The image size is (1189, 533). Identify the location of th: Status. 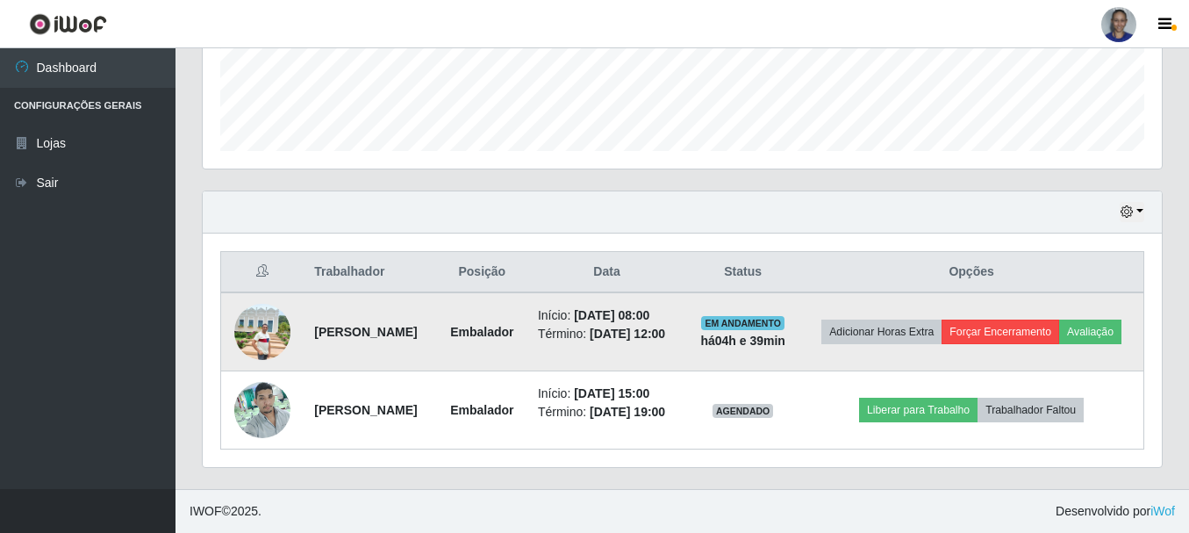
(742, 272).